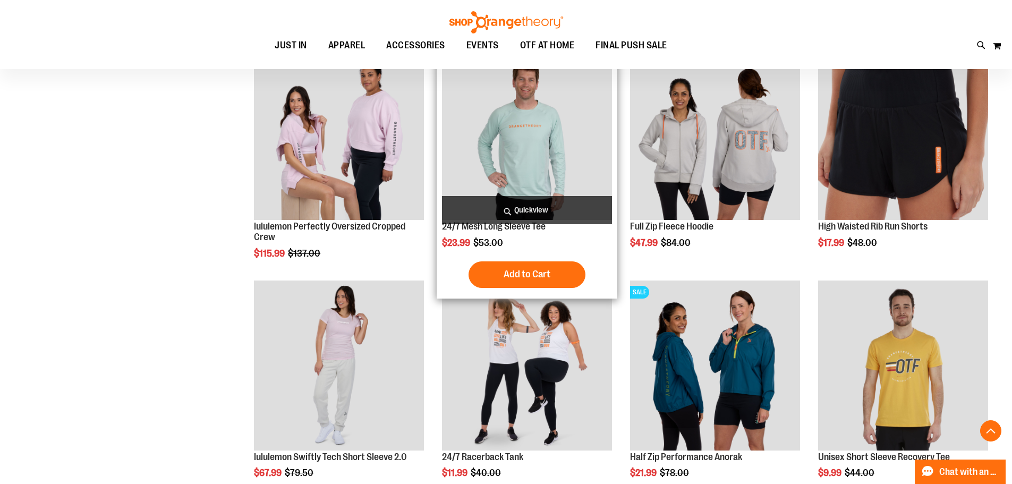 Image resolution: width=1012 pixels, height=484 pixels. What do you see at coordinates (482, 45) in the screenshot?
I see `span: EVENTS` at bounding box center [482, 45].